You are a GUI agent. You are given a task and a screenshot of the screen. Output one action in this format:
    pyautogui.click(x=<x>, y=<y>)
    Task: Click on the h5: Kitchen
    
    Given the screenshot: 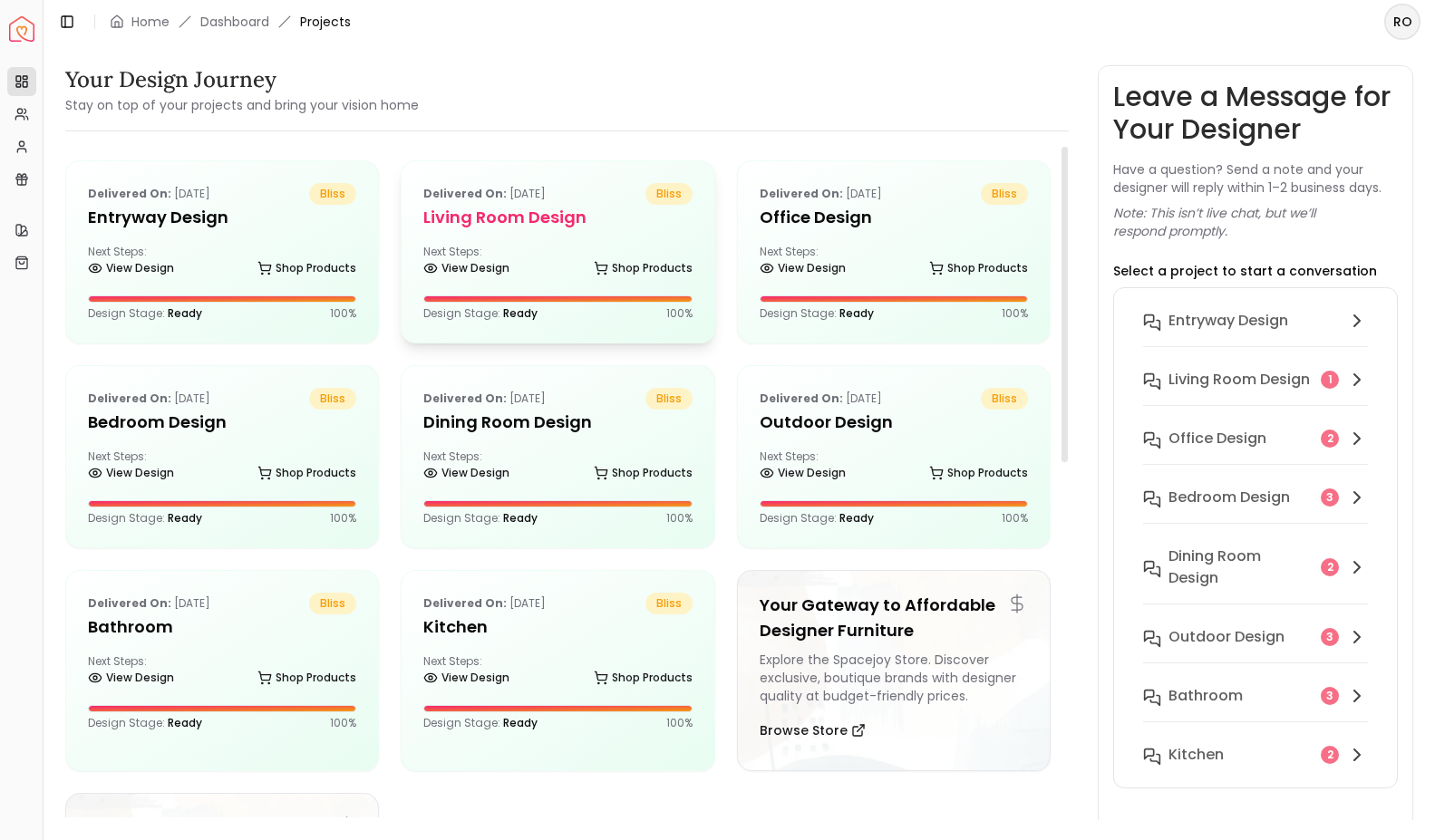 What is the action you would take?
    pyautogui.click(x=558, y=627)
    